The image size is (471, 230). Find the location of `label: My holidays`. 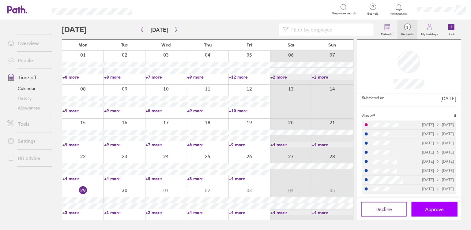

label: My holidays is located at coordinates (429, 33).